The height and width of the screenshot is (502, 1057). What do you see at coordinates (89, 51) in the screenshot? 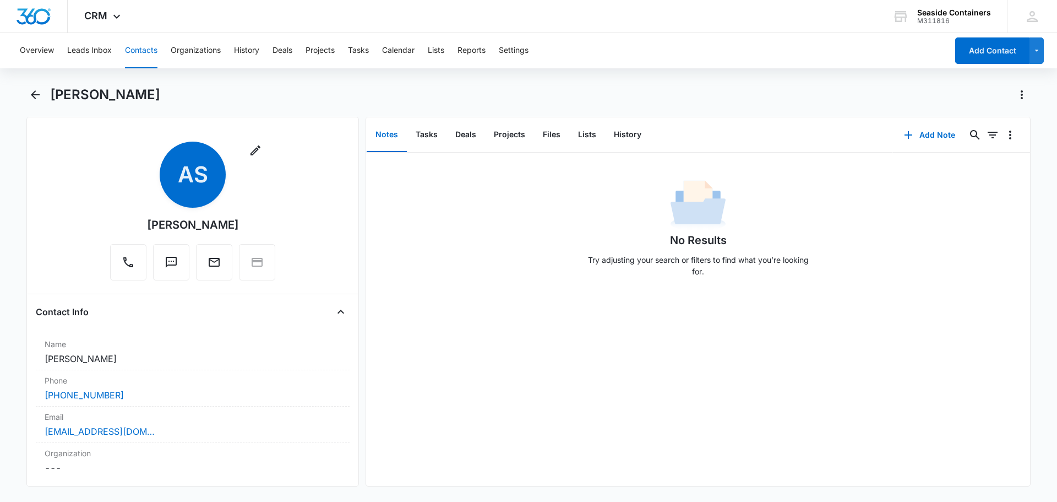
I see `button: Leads Inbox` at bounding box center [89, 51].